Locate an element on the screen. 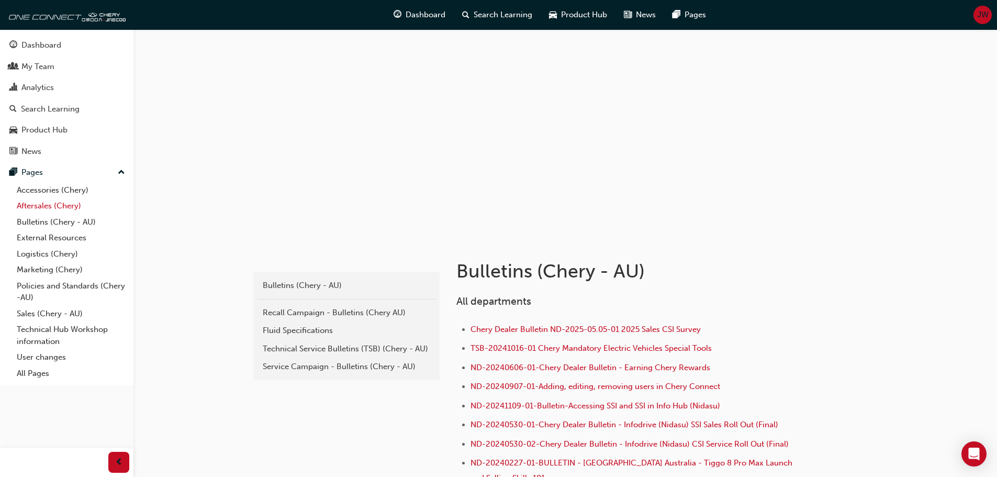 This screenshot has height=477, width=997. button: JW is located at coordinates (982, 15).